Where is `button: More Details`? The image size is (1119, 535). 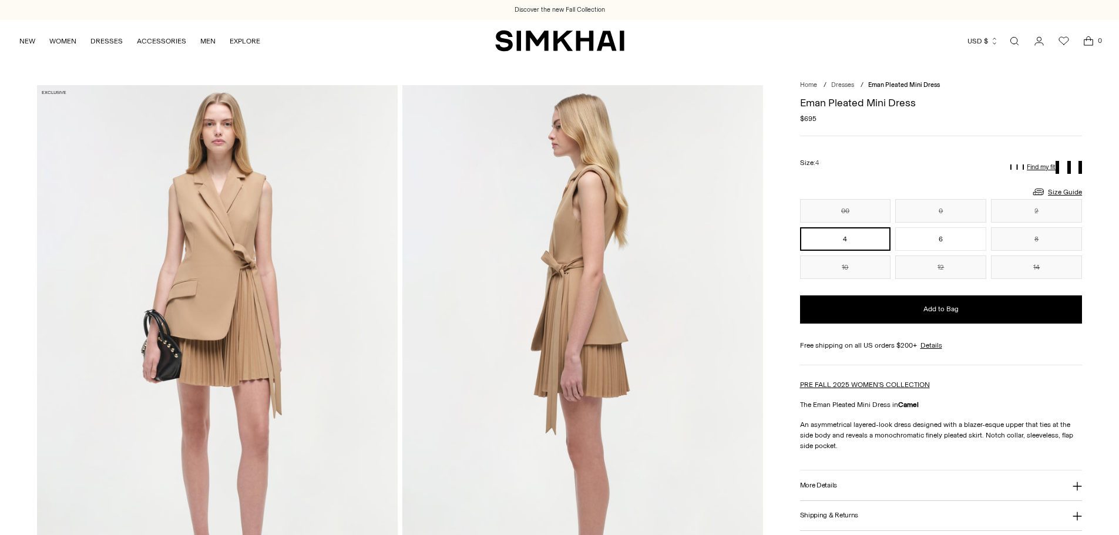
button: More Details is located at coordinates (941, 485).